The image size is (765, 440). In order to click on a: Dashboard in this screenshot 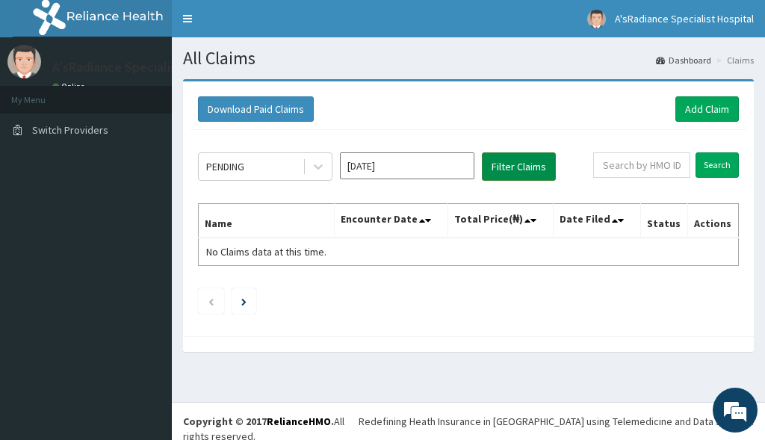, I will do `click(684, 60)`.